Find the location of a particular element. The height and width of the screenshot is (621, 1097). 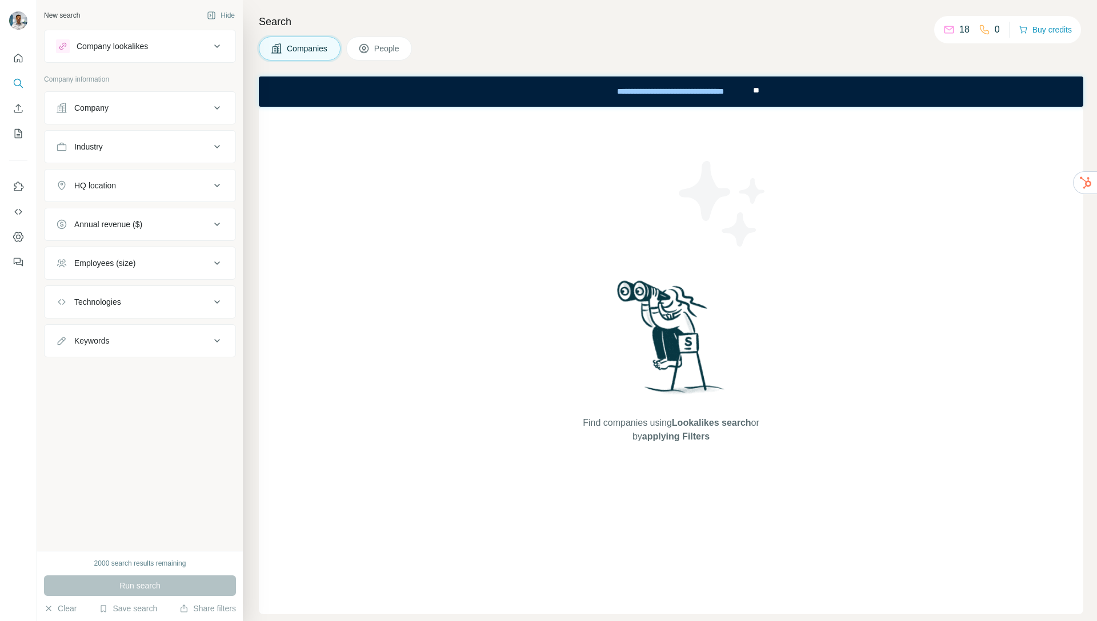

button: Feedback is located at coordinates (18, 262).